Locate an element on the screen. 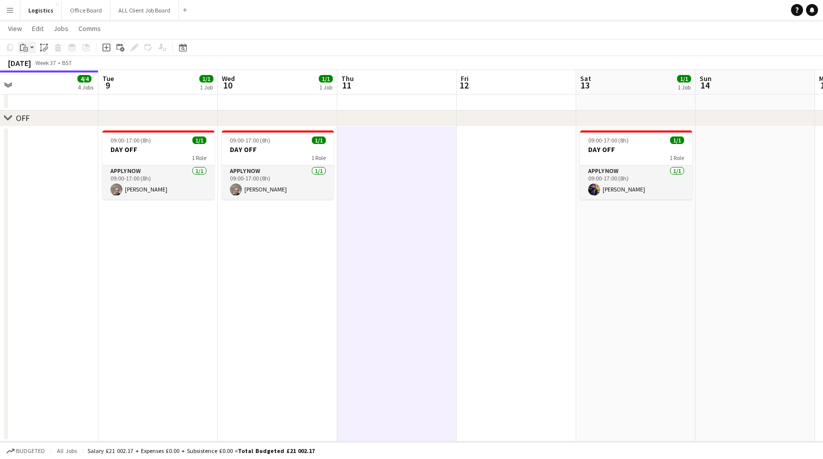 This screenshot has width=823, height=459. a: View is located at coordinates (15, 28).